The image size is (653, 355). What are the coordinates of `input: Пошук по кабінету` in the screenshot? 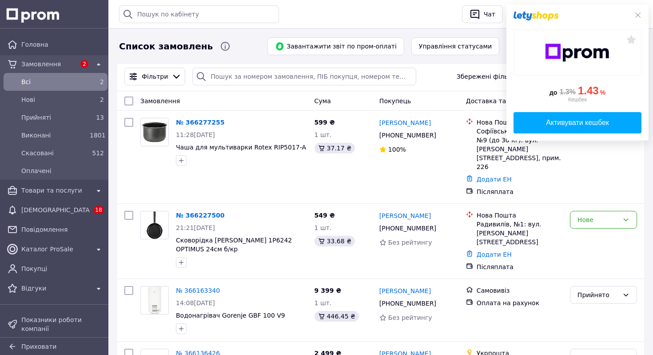 It's located at (199, 14).